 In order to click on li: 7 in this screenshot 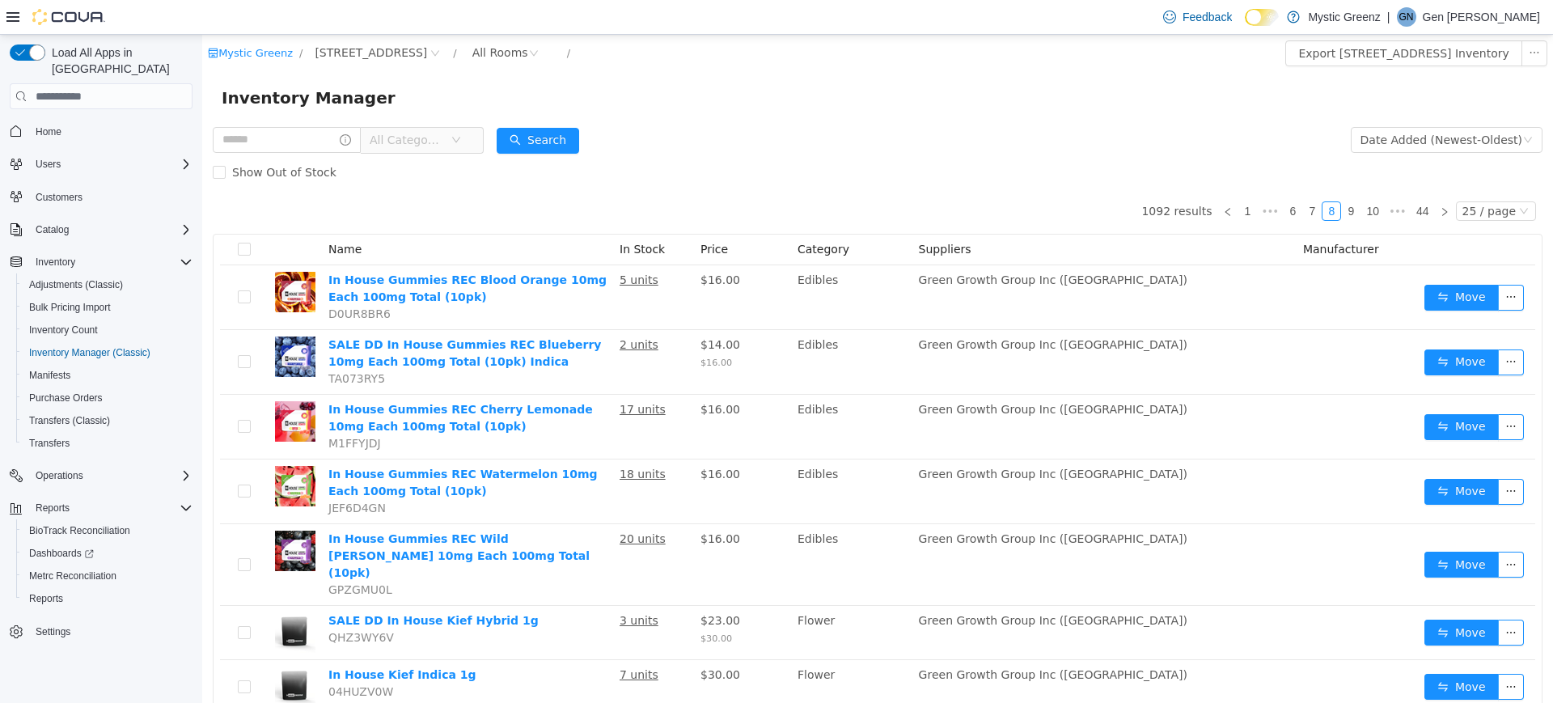, I will do `click(1110, 176)`.